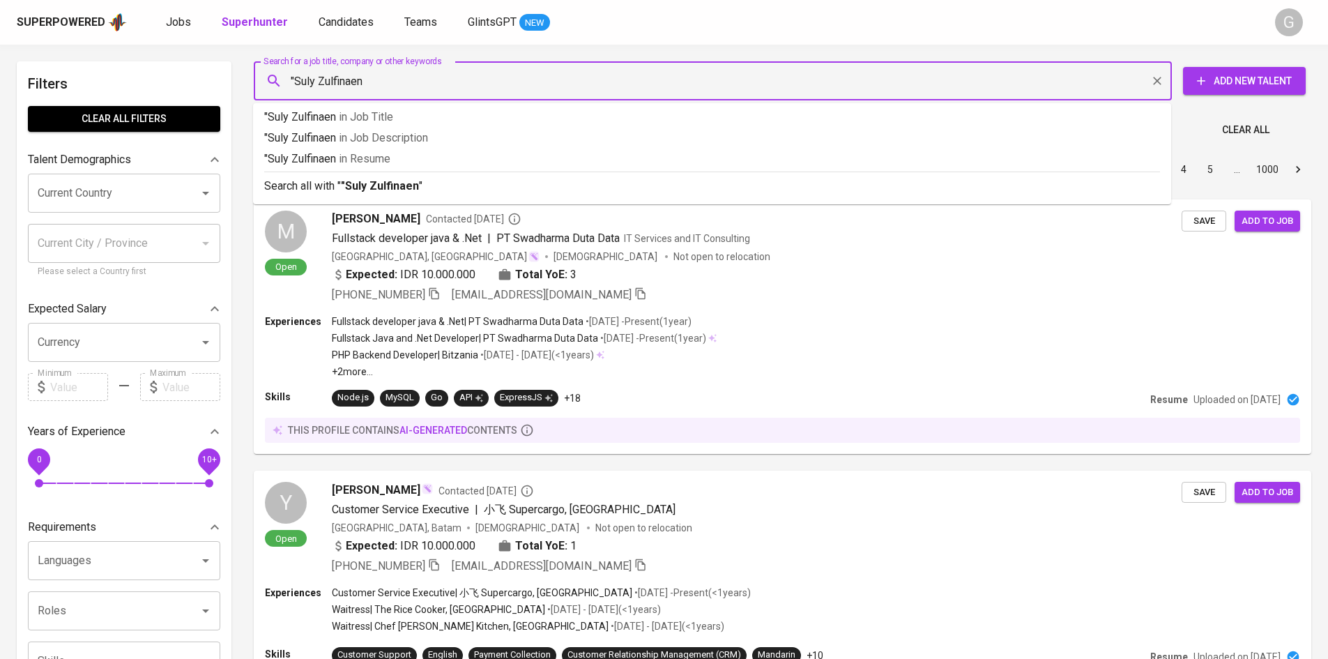 The height and width of the screenshot is (659, 1328). Describe the element at coordinates (535, 23) in the screenshot. I see `span: NEW` at that location.